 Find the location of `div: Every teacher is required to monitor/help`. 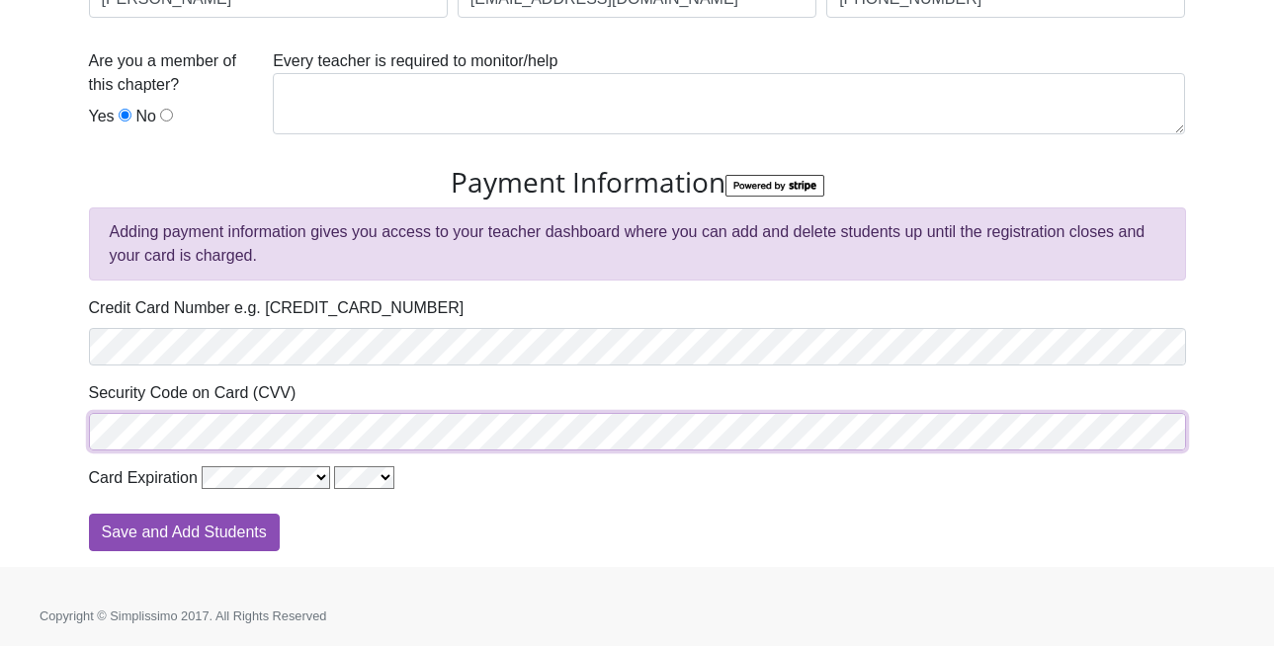

div: Every teacher is required to monitor/help is located at coordinates (728, 100).